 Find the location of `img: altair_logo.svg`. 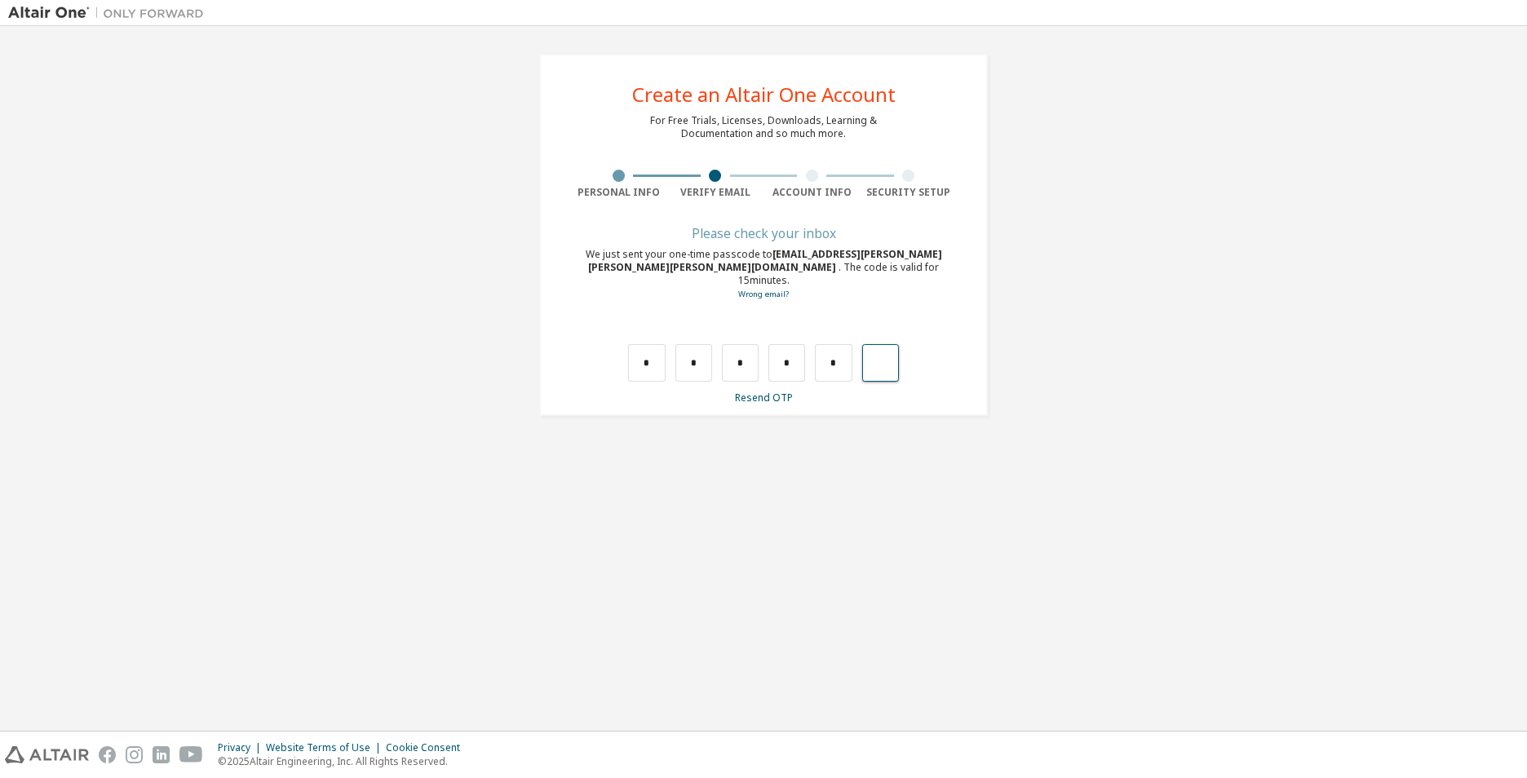

img: altair_logo.svg is located at coordinates (46, 755).